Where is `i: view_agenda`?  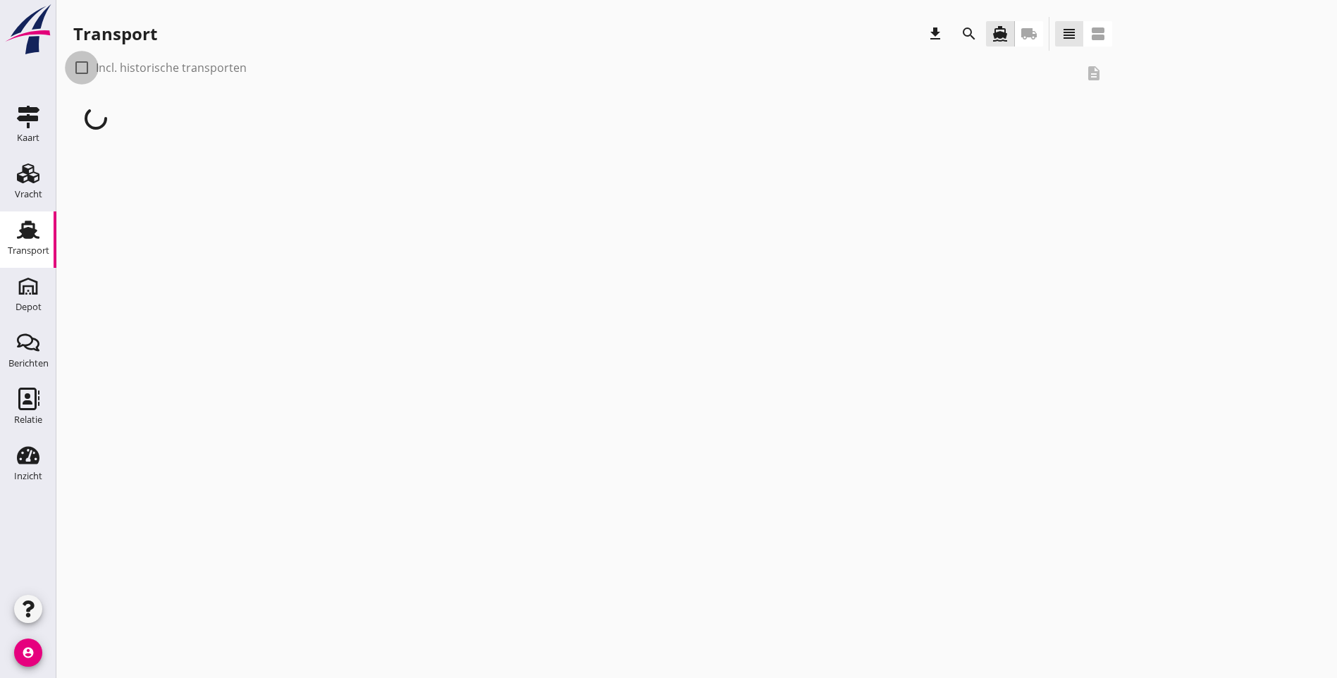
i: view_agenda is located at coordinates (1098, 34).